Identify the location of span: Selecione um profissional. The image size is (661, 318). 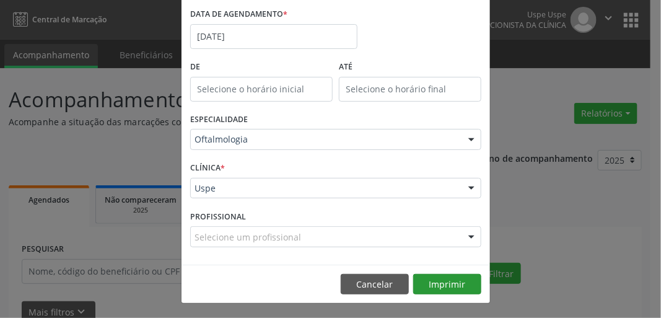
(248, 237).